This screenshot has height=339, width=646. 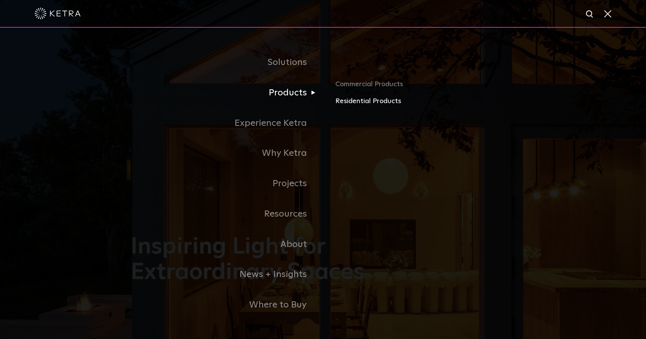 What do you see at coordinates (425, 87) in the screenshot?
I see `a: Commercial Products` at bounding box center [425, 87].